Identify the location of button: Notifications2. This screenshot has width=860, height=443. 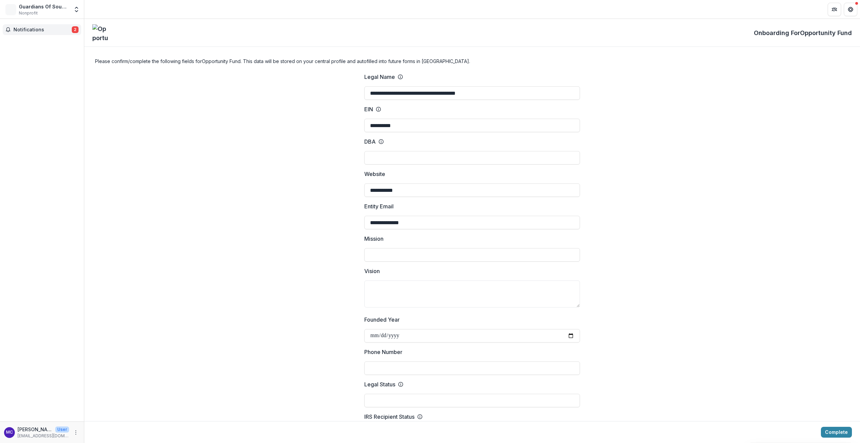
(42, 30).